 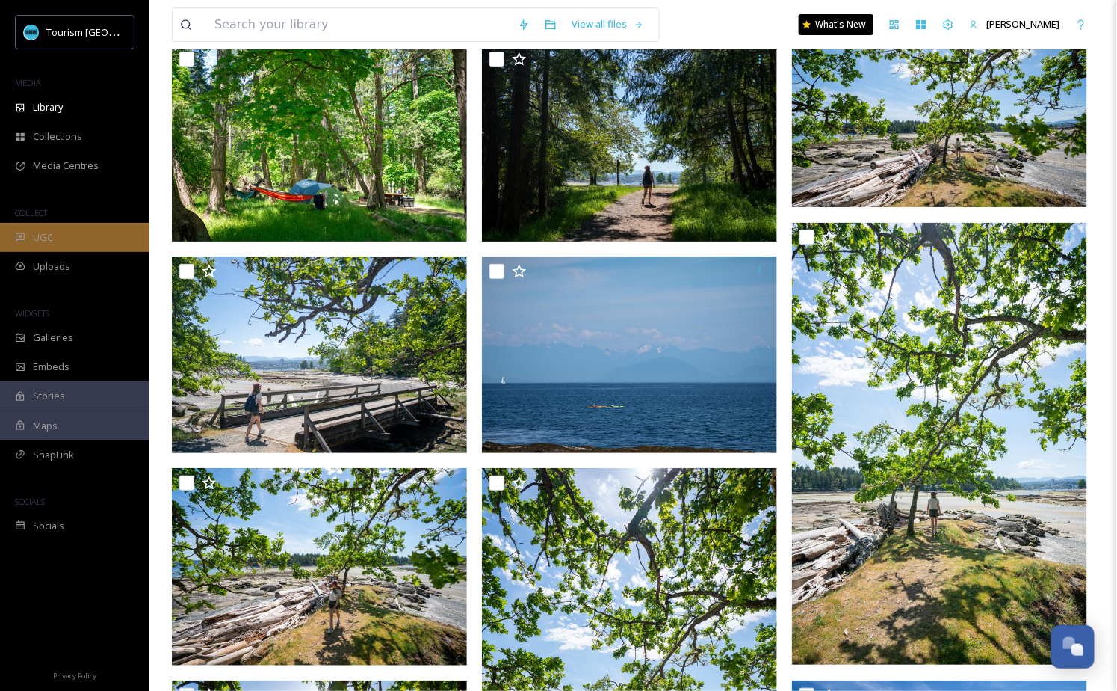 I want to click on img: TMC02852.jpg, so click(x=939, y=109).